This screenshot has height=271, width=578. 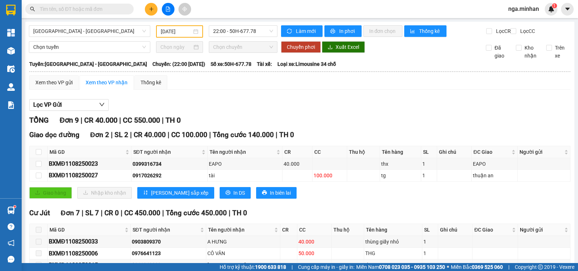 What do you see at coordinates (11, 226) in the screenshot?
I see `span: question-circle` at bounding box center [11, 226].